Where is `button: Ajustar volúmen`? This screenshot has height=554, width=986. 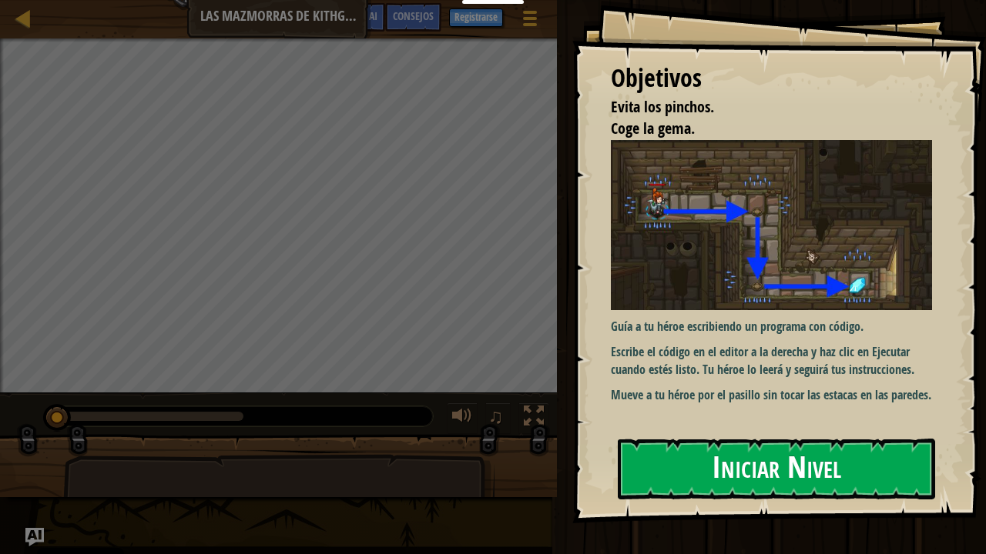
button: Ajustar volúmen is located at coordinates (462, 418).